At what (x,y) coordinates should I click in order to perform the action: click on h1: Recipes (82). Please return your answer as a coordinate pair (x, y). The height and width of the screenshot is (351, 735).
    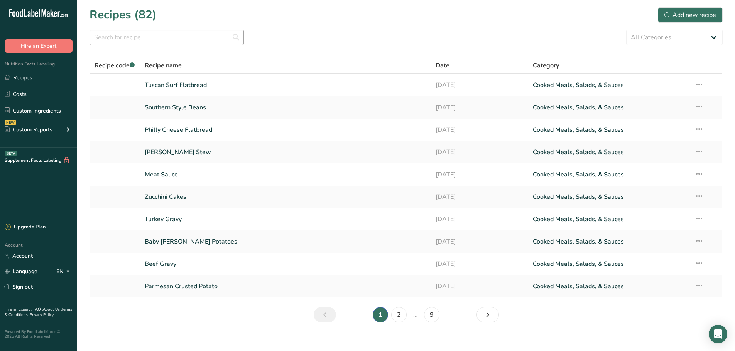
    Looking at the image, I should click on (123, 15).